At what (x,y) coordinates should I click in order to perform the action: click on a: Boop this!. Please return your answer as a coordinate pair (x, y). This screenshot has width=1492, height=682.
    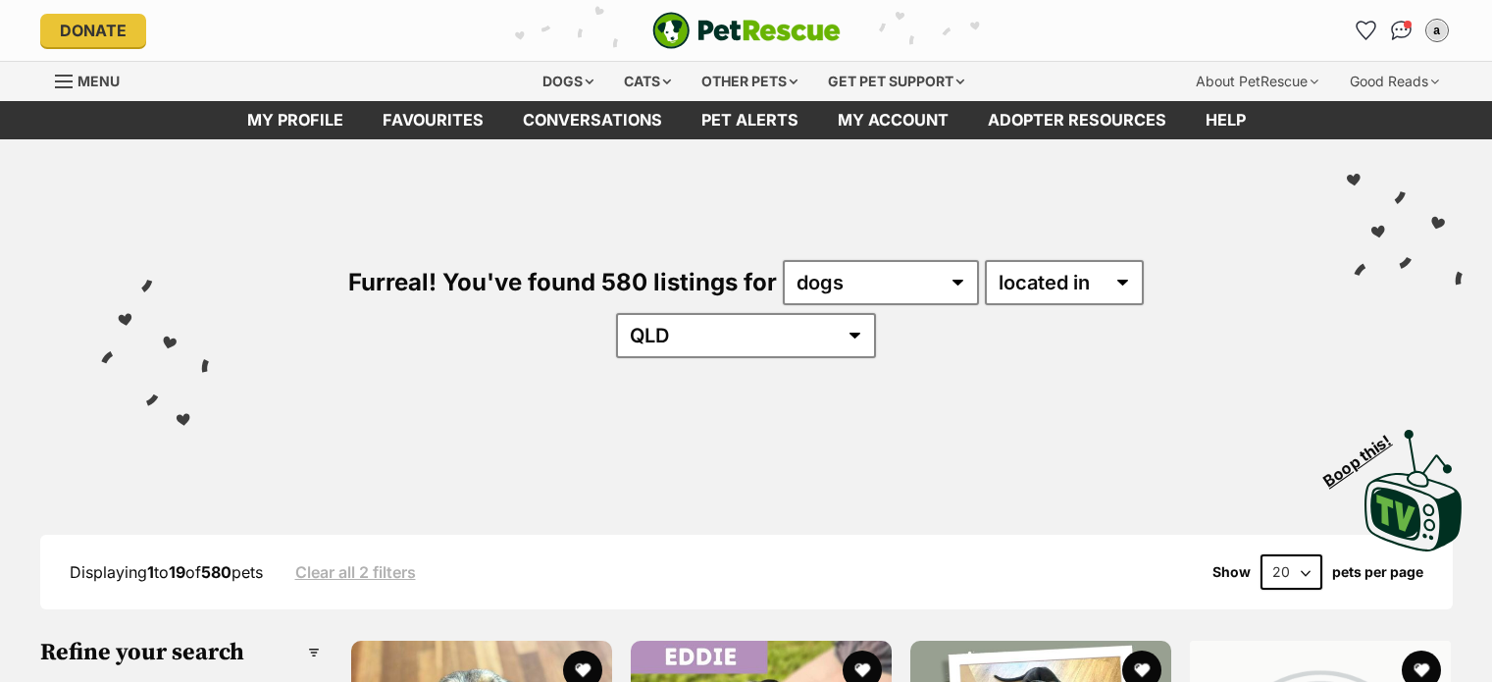
    Looking at the image, I should click on (1413, 484).